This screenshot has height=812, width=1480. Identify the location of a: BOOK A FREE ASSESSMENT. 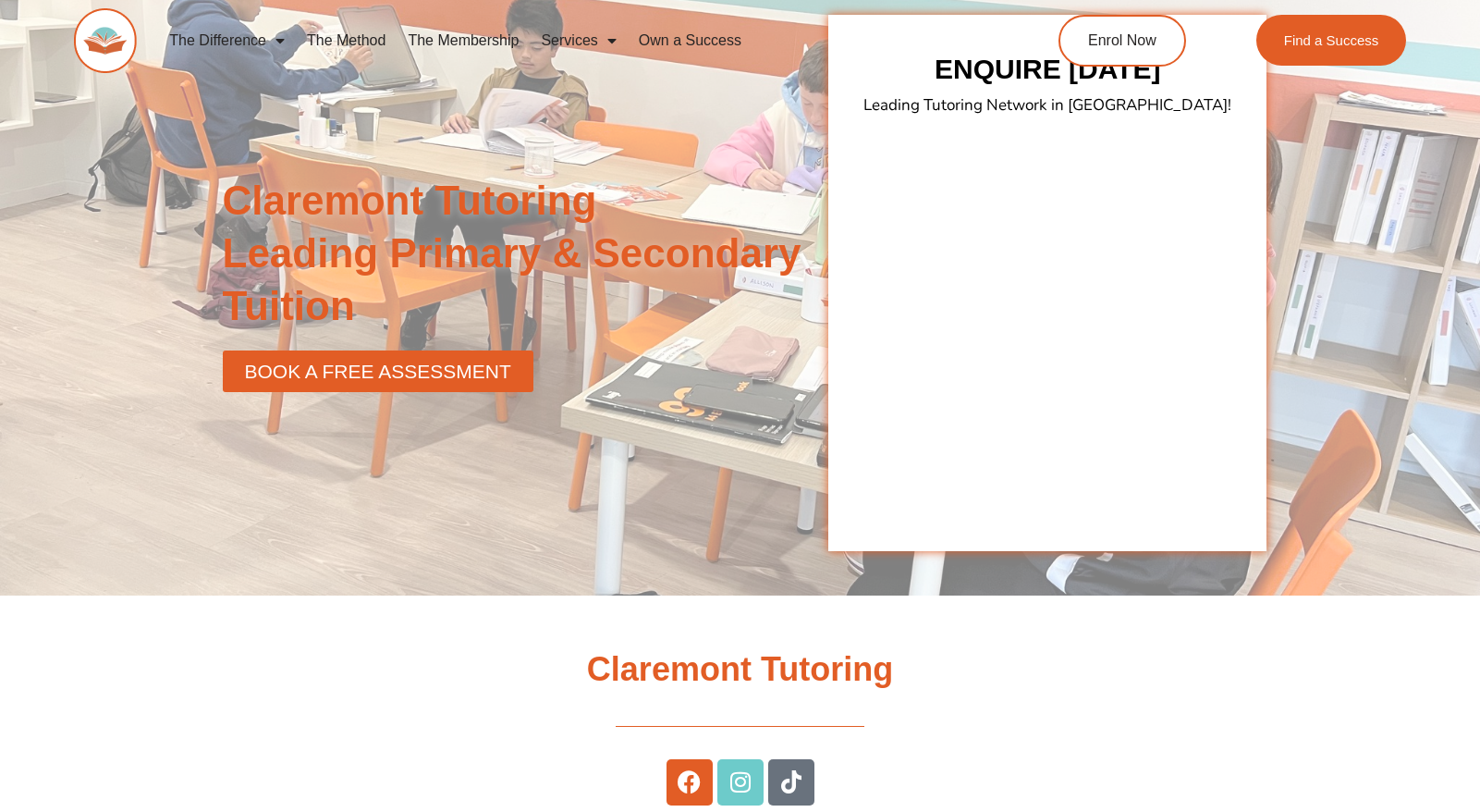
(378, 371).